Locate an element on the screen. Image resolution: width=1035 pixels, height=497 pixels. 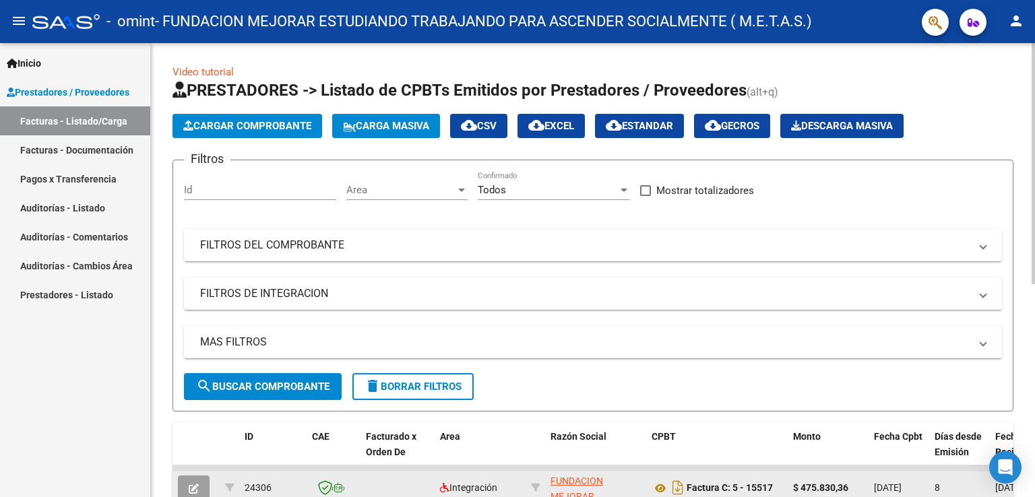
mat-expansion-panel-header: FILTROS DE INTEGRACION is located at coordinates (593, 294).